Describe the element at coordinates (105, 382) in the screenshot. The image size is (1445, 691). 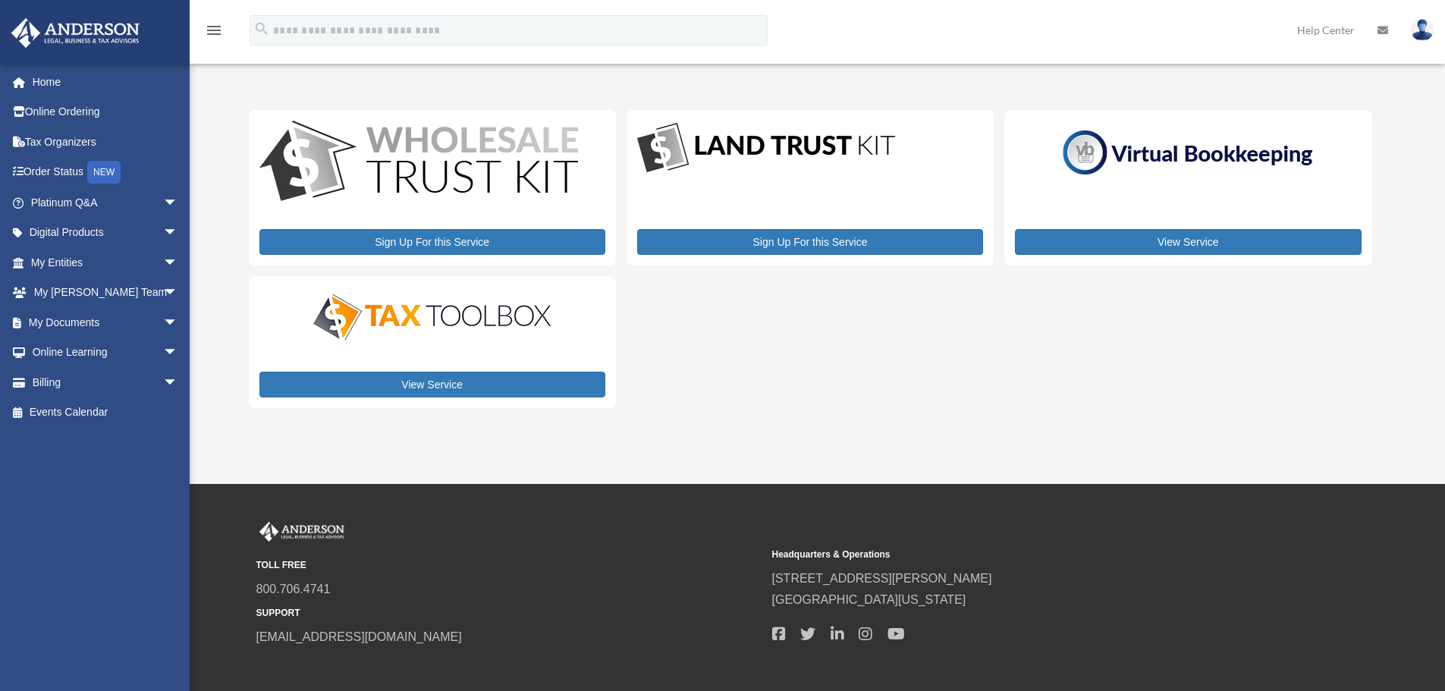
I see `a: Billingarrow_drop_down` at that location.